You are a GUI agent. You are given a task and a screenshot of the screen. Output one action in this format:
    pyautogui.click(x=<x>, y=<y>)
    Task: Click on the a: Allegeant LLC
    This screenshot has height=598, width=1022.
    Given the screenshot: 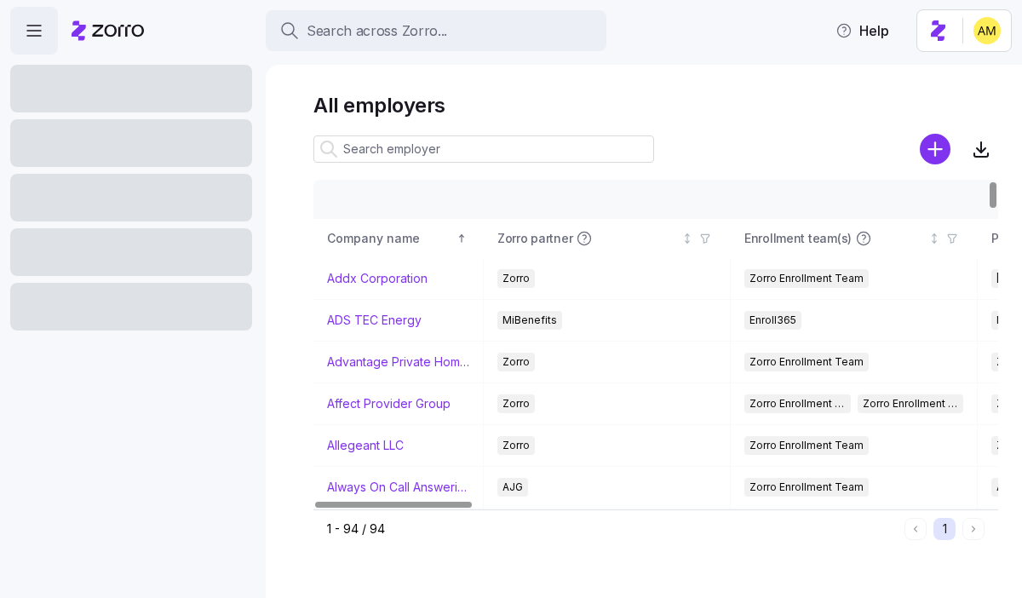 What is the action you would take?
    pyautogui.click(x=365, y=445)
    